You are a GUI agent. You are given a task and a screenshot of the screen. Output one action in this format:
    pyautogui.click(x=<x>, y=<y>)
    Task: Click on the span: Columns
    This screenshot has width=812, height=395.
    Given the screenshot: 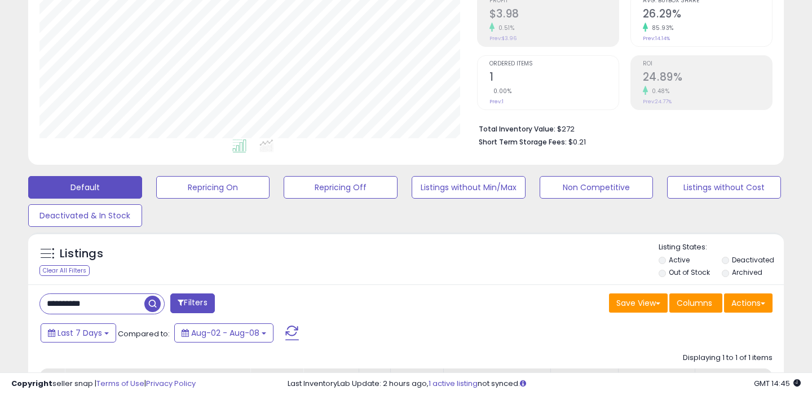 What is the action you would take?
    pyautogui.click(x=694, y=303)
    